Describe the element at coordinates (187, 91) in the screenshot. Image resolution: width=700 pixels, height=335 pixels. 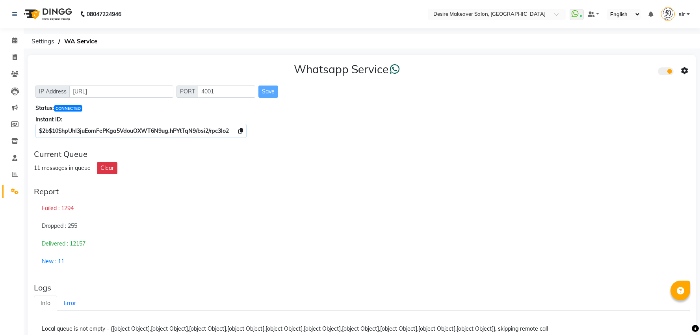
I see `span: PORT` at that location.